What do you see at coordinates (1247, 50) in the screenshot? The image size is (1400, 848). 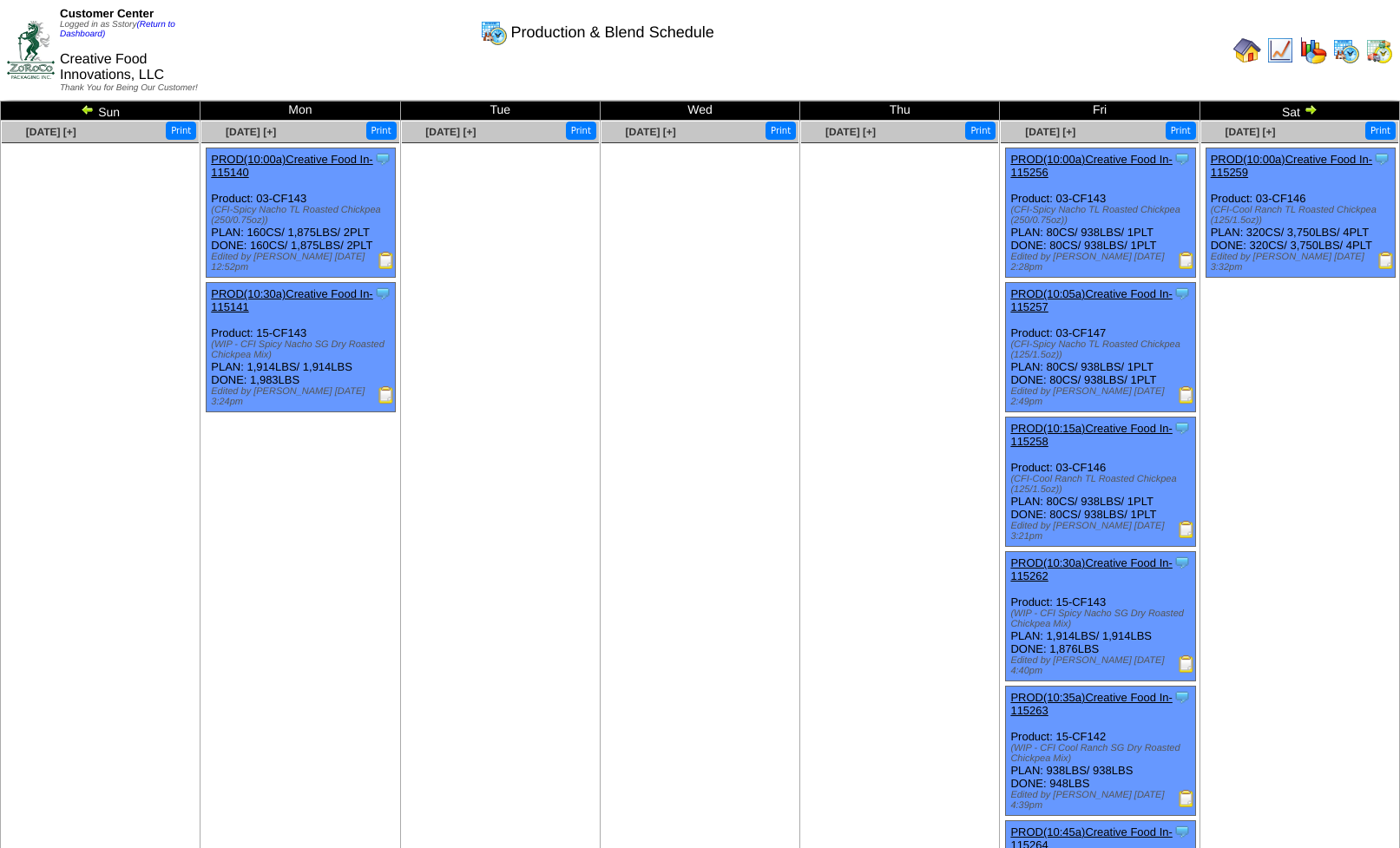 I see `img: home.gif` at bounding box center [1247, 50].